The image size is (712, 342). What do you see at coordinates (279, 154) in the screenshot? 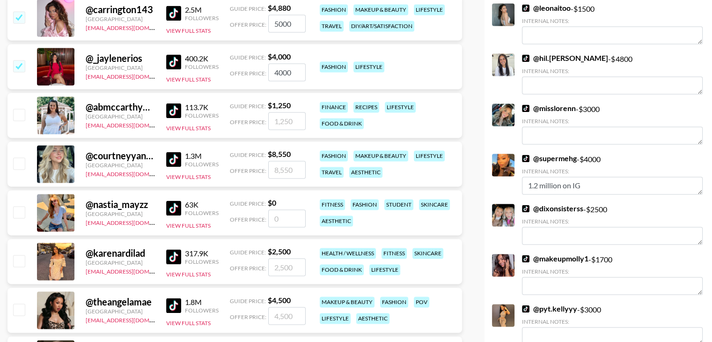
I see `strong: $ 8,550` at bounding box center [279, 154].